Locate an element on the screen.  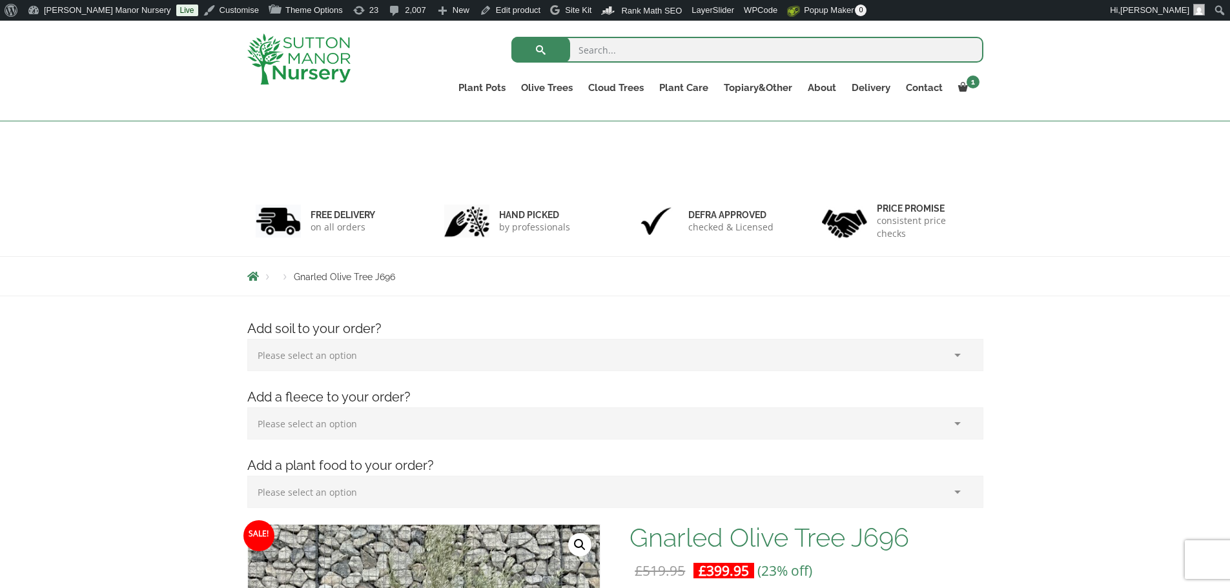
a: Plant Pots is located at coordinates (481, 88).